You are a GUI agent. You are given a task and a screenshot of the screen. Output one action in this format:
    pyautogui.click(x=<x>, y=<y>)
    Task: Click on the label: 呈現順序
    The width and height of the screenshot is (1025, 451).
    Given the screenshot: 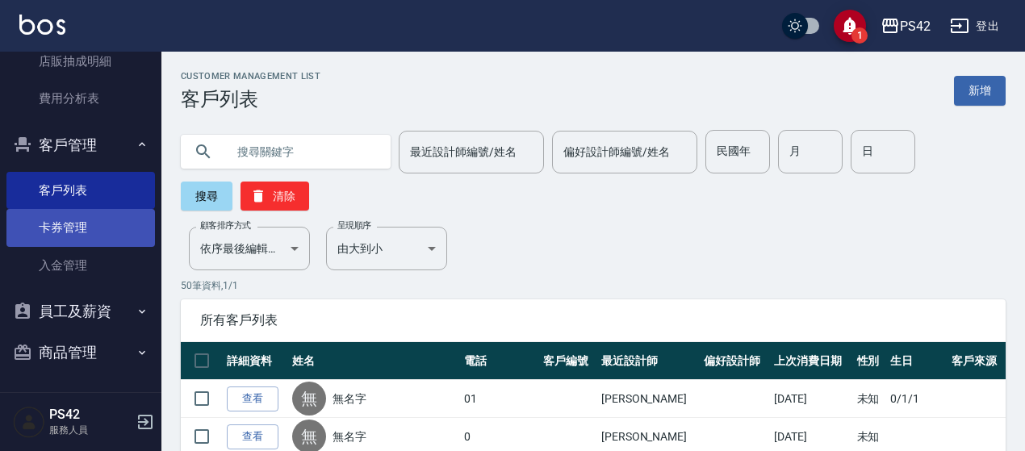 What is the action you would take?
    pyautogui.click(x=354, y=225)
    